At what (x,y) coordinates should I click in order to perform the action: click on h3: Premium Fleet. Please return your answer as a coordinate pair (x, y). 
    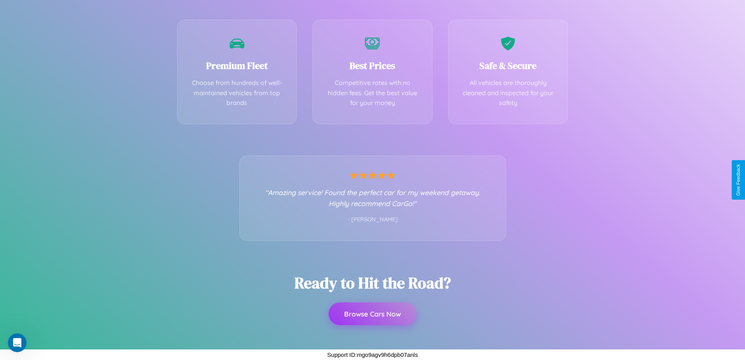
    Looking at the image, I should click on (237, 65).